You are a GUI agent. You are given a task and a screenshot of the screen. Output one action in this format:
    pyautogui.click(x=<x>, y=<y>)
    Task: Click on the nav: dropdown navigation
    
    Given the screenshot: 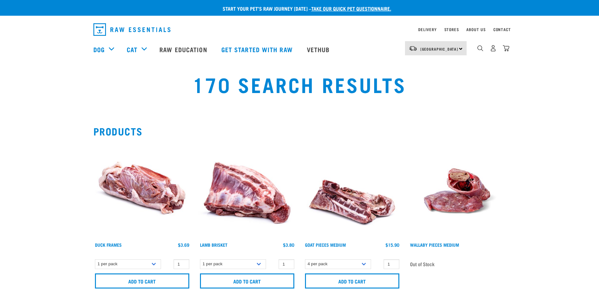 What is the action you would take?
    pyautogui.click(x=300, y=30)
    